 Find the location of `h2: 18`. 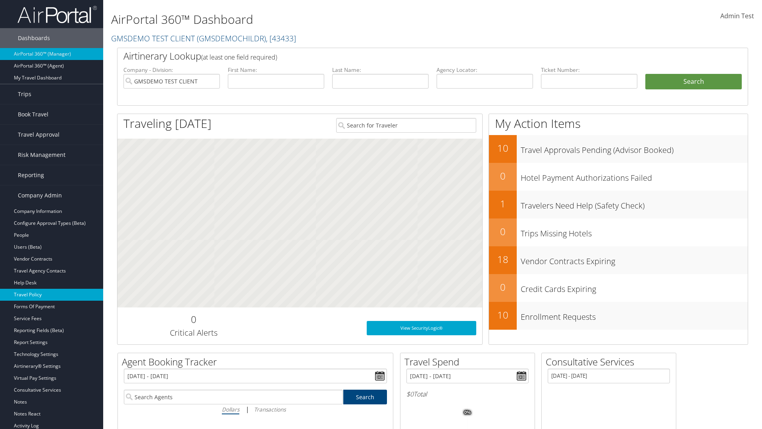

h2: 18 is located at coordinates (503, 259).